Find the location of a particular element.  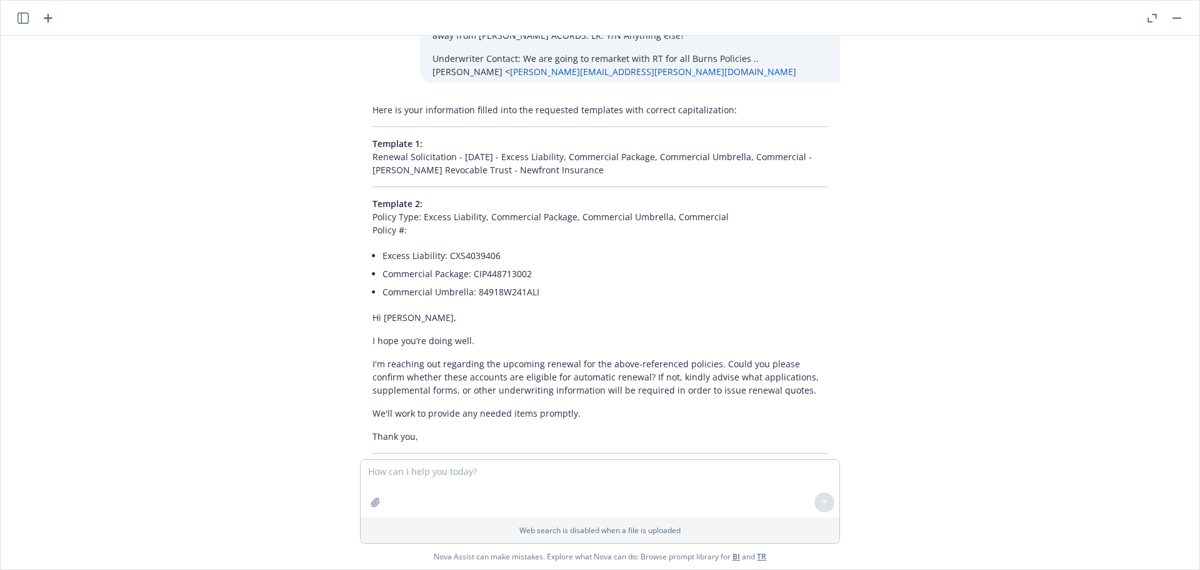

li: Commercial Umbrella: 84918W241ALI is located at coordinates (605, 291).